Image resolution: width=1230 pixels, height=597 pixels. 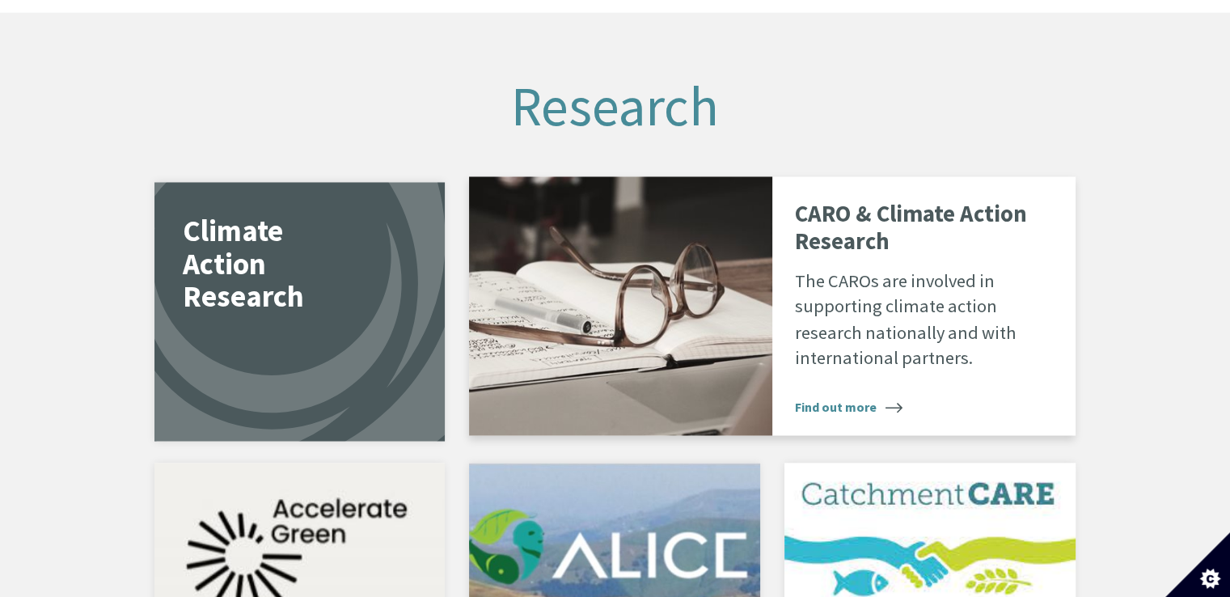 What do you see at coordinates (615, 107) in the screenshot?
I see `h2: Research` at bounding box center [615, 107].